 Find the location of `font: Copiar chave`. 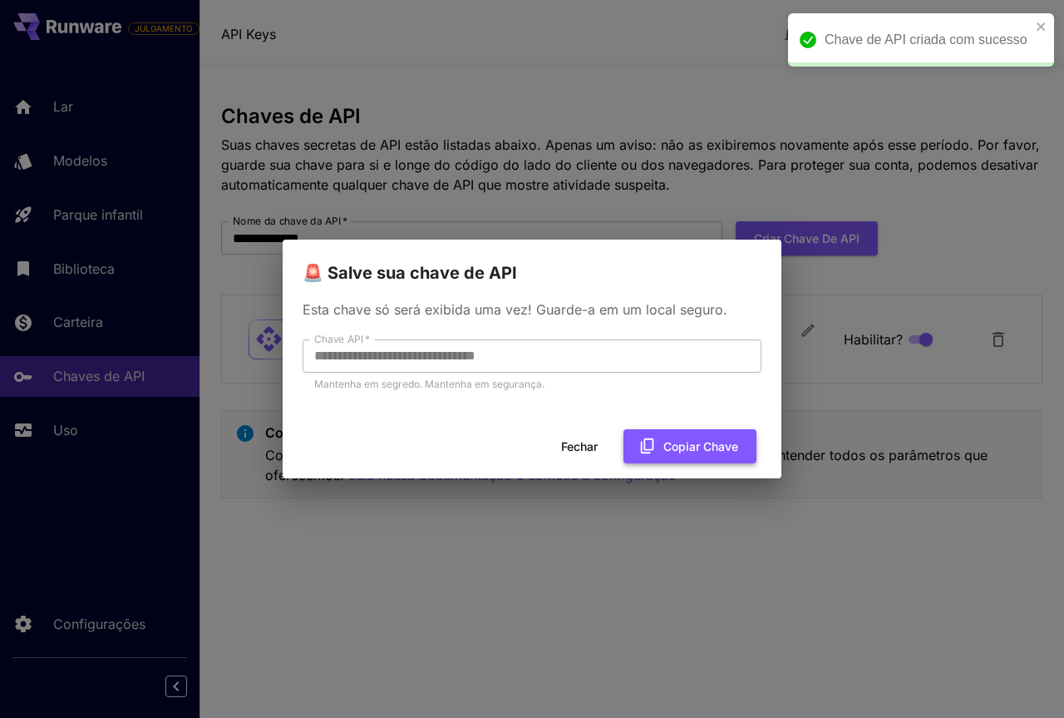

font: Copiar chave is located at coordinates (701, 446).